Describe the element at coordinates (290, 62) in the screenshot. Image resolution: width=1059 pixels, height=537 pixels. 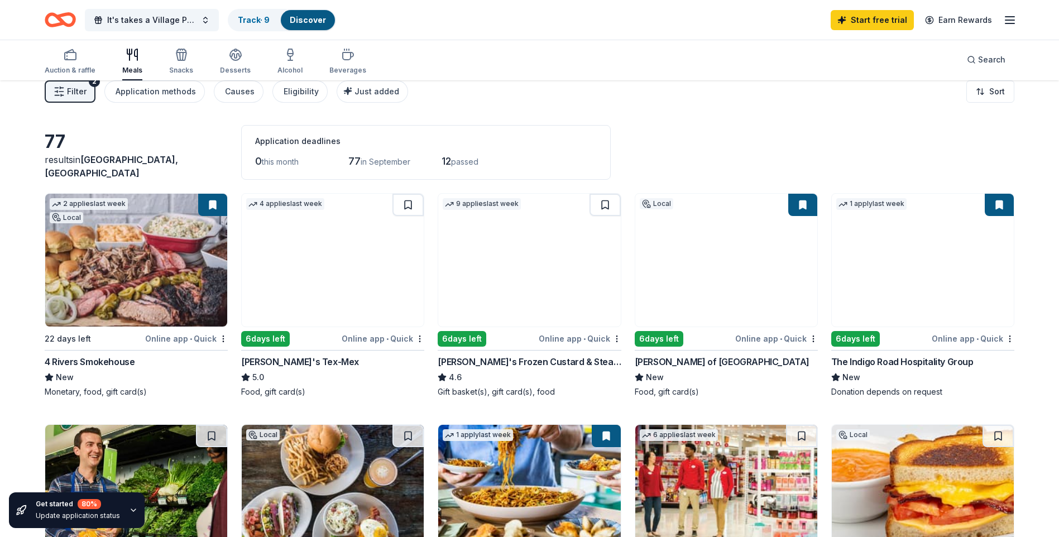
I see `button: Alcohol` at that location.